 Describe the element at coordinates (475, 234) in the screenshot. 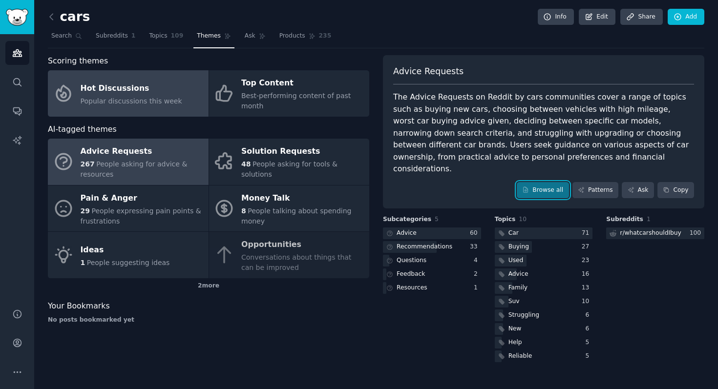

I see `div: 60` at that location.